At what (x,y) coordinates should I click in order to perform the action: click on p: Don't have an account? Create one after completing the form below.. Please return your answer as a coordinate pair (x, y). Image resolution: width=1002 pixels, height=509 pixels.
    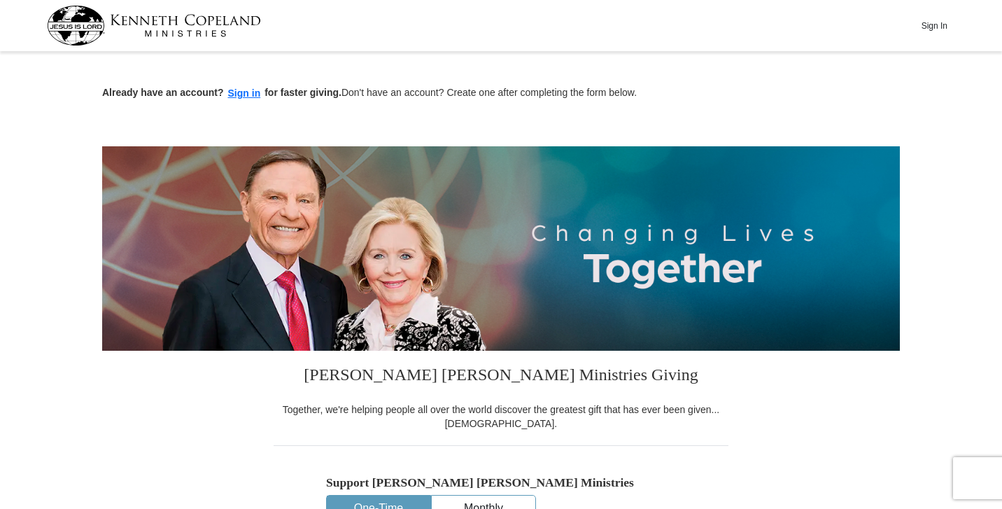
    Looking at the image, I should click on (501, 93).